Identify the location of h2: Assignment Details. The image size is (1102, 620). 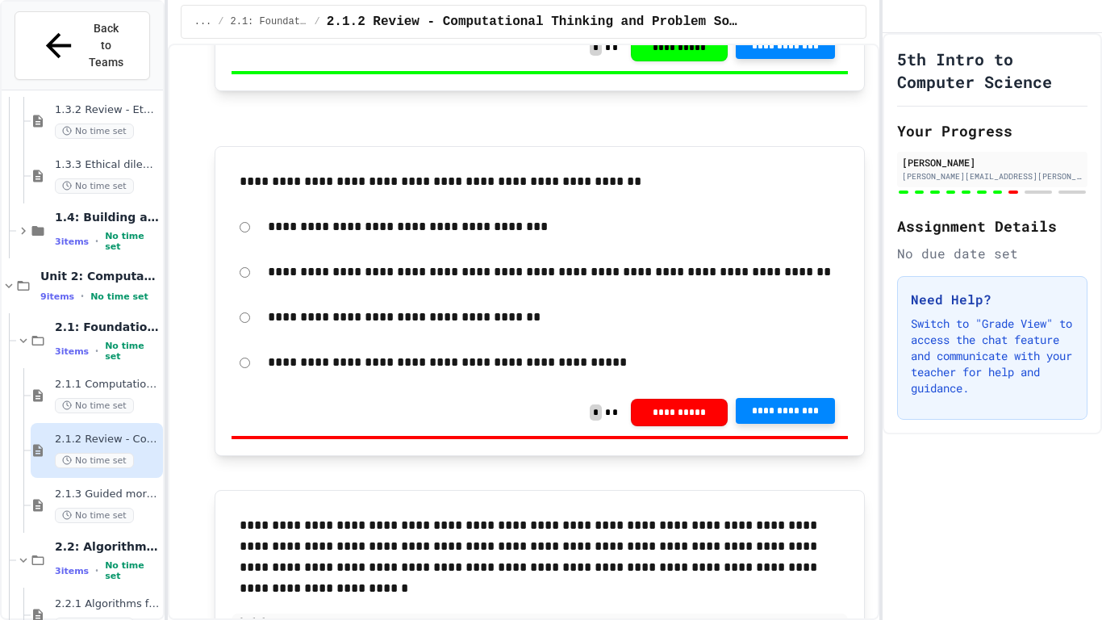
(992, 226).